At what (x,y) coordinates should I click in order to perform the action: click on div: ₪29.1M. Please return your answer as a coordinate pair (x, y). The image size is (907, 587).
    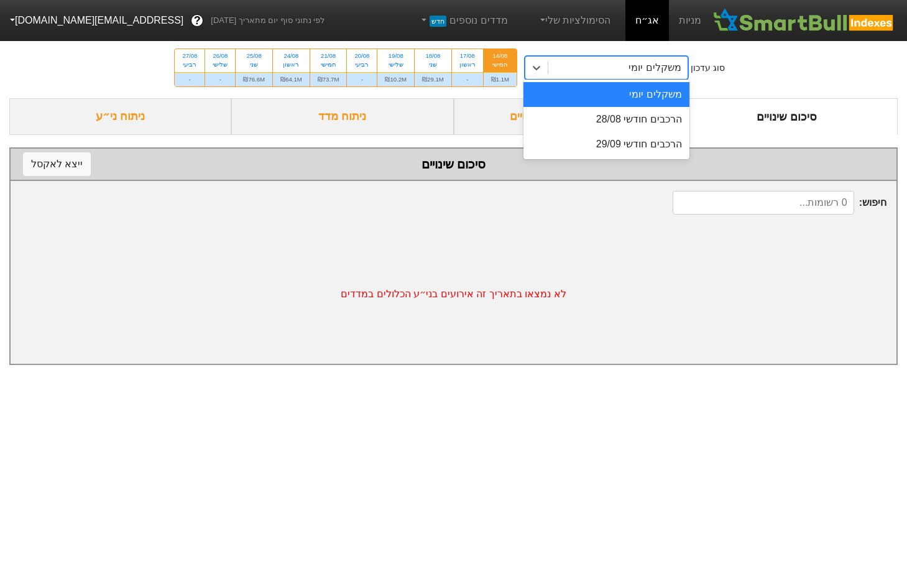
    Looking at the image, I should click on (432, 79).